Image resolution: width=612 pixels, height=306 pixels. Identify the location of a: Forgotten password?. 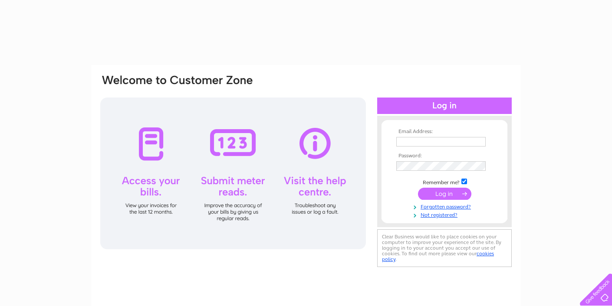
(445, 206).